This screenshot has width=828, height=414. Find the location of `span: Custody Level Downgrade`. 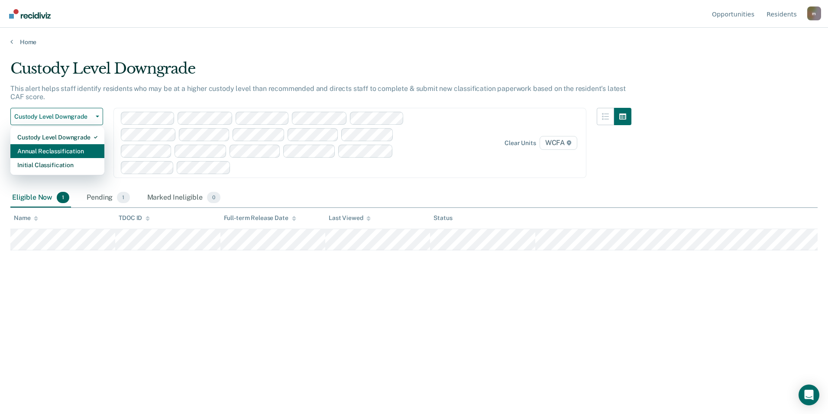

span: Custody Level Downgrade is located at coordinates (53, 117).